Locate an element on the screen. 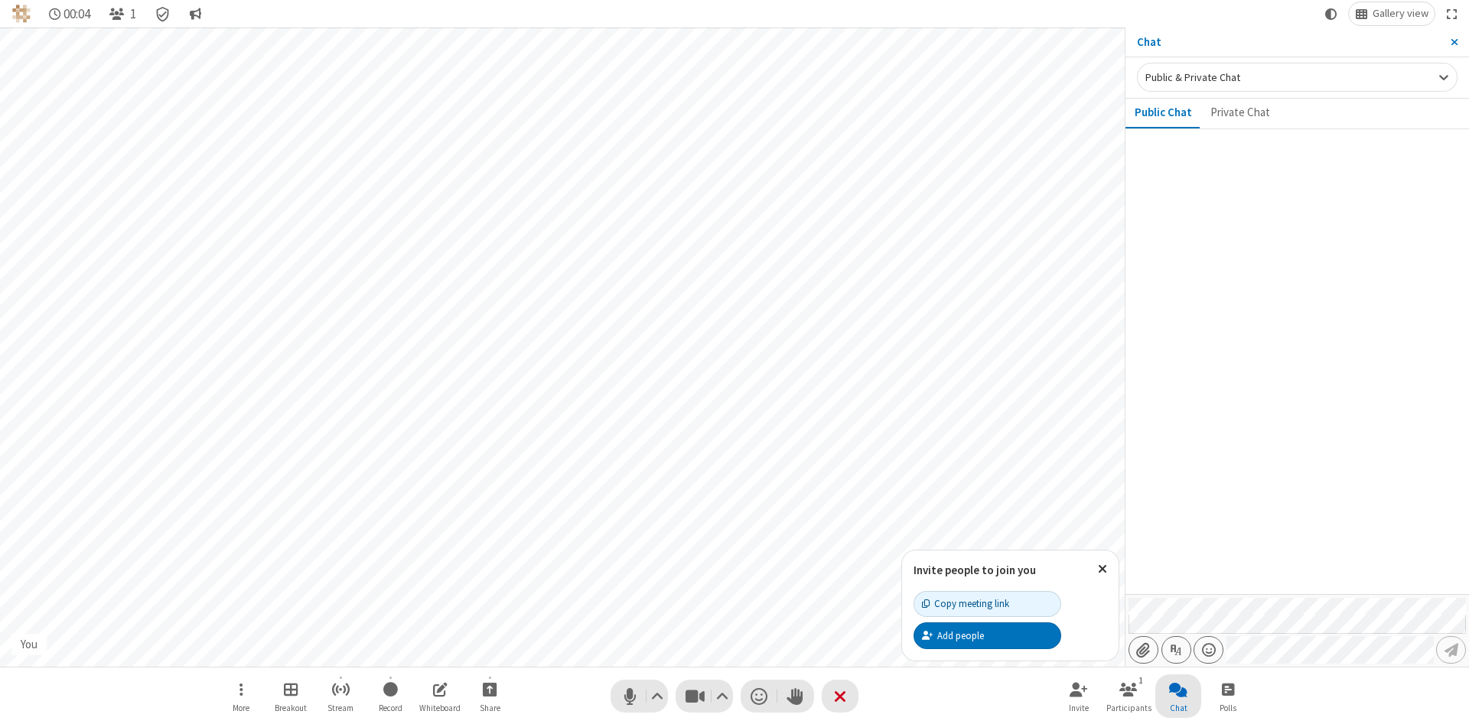  img: QA Selenium DO NOT DELETE OR CHANGE is located at coordinates (21, 14).